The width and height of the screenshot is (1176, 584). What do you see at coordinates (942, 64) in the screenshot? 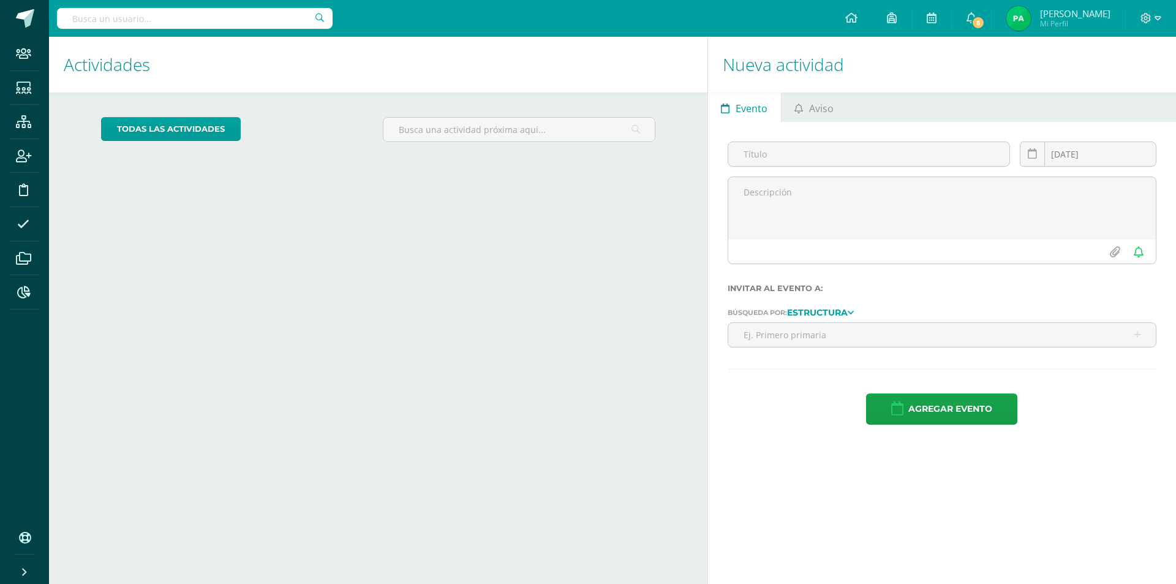
I see `h1: Nueva actividad` at bounding box center [942, 64].